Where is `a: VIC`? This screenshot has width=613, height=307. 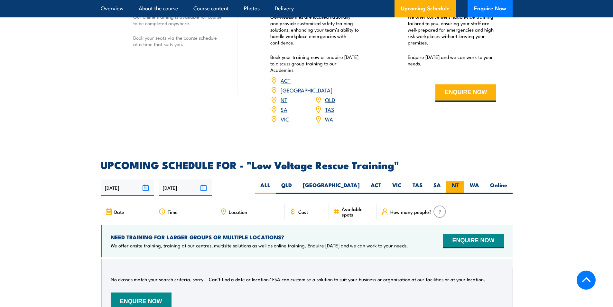 a: VIC is located at coordinates (285, 119).